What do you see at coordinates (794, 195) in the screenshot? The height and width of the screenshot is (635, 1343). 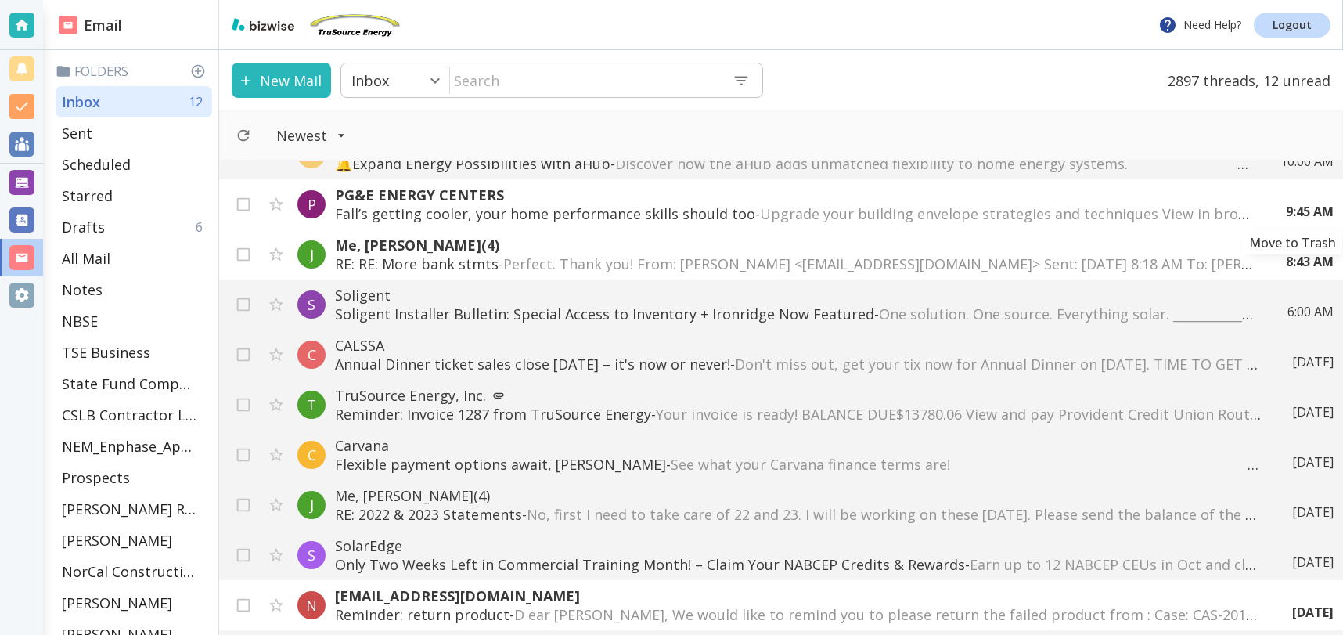 I see `p: PG&E ENERGY CENTERS` at bounding box center [794, 195].